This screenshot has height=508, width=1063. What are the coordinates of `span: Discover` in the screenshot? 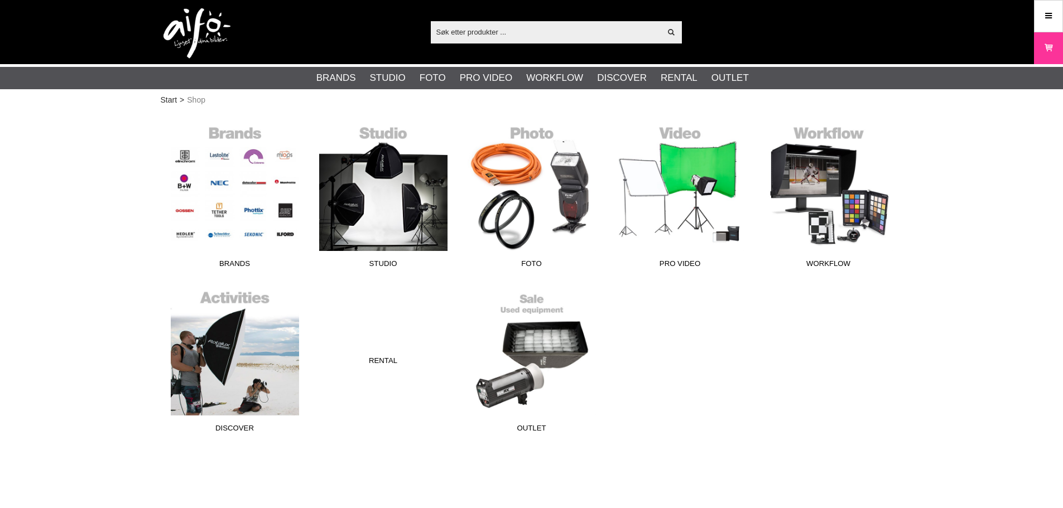 It's located at (235, 430).